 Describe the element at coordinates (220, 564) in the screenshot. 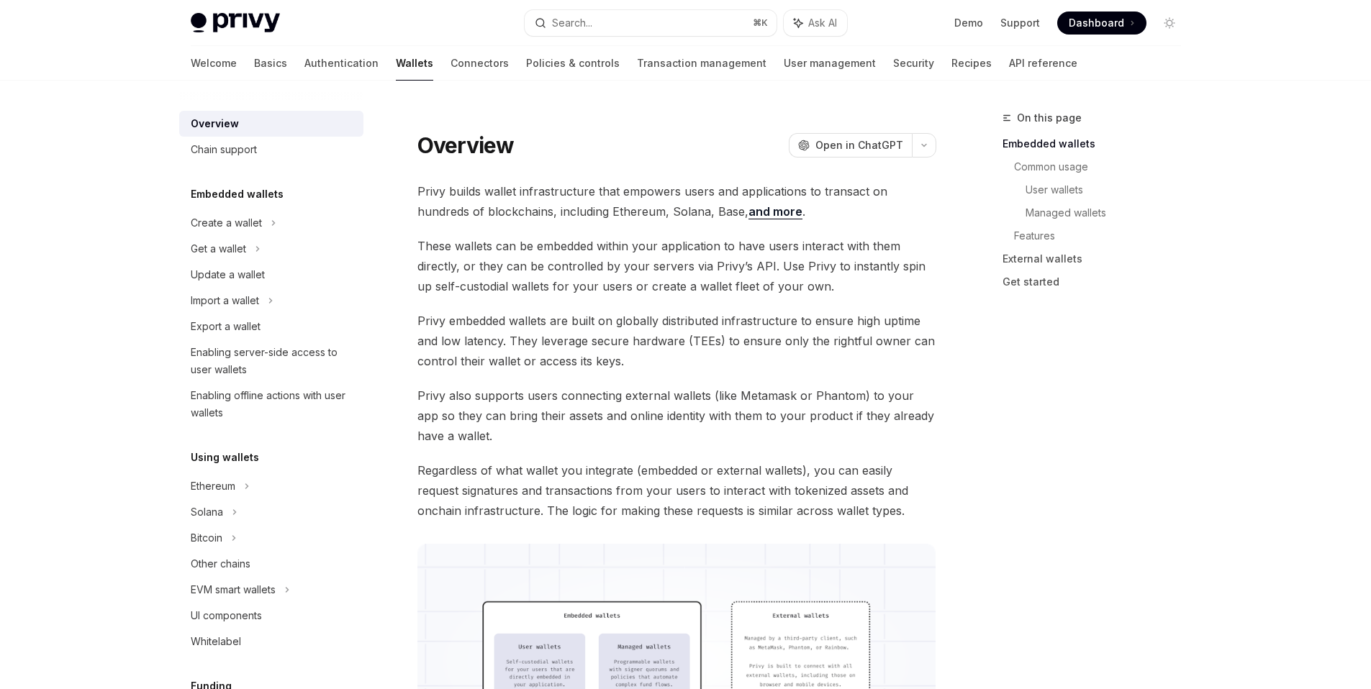

I see `div: Other chains` at that location.